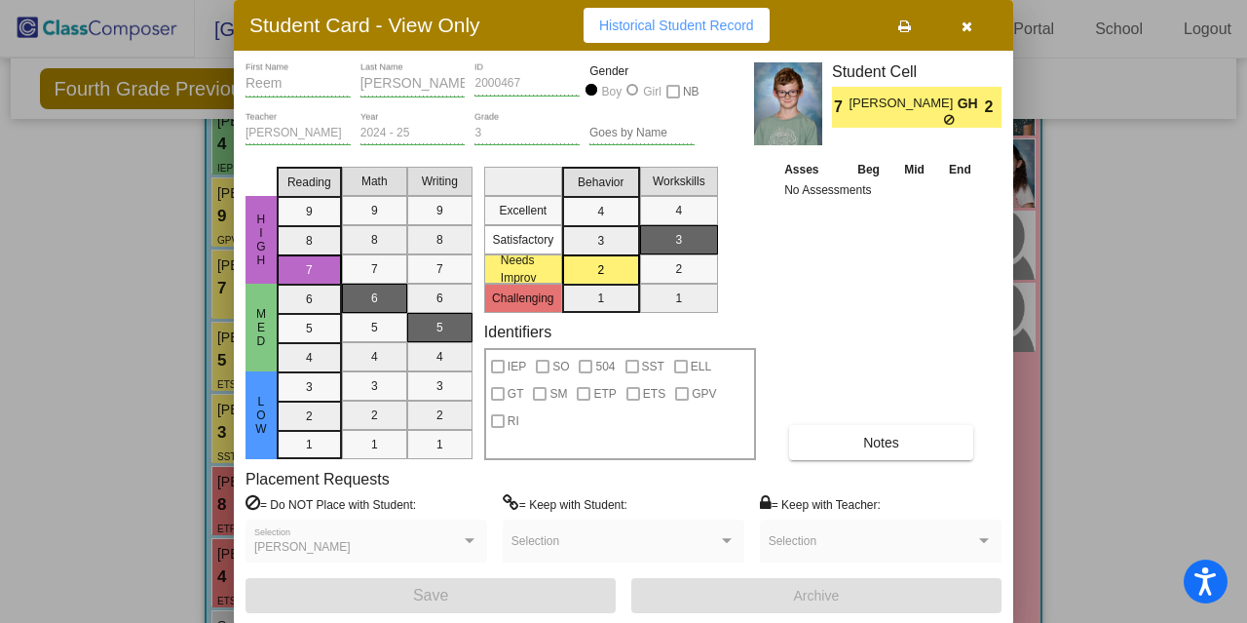 This screenshot has height=623, width=1247. I want to click on input: goes by name, so click(642, 134).